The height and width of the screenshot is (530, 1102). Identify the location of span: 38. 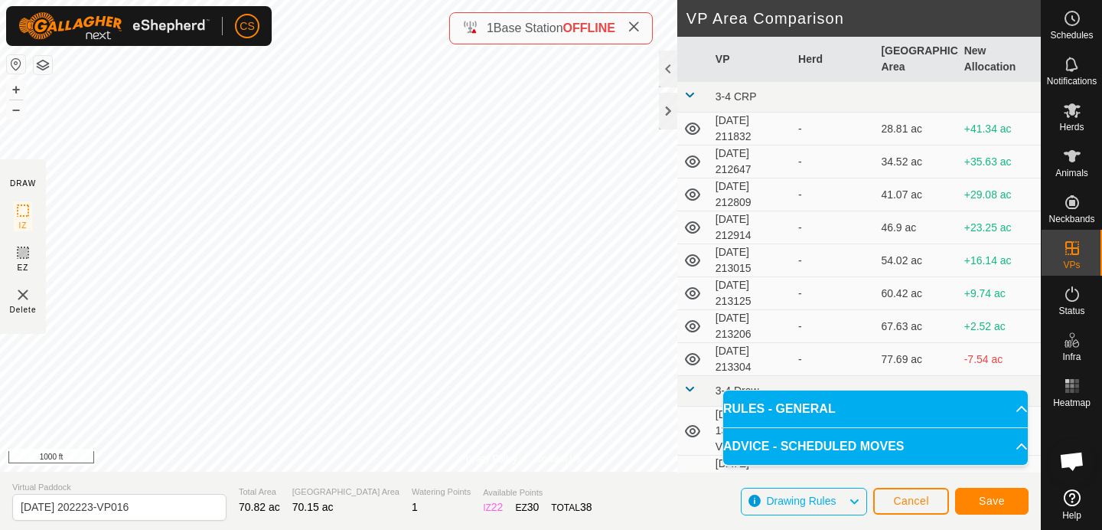
(586, 507).